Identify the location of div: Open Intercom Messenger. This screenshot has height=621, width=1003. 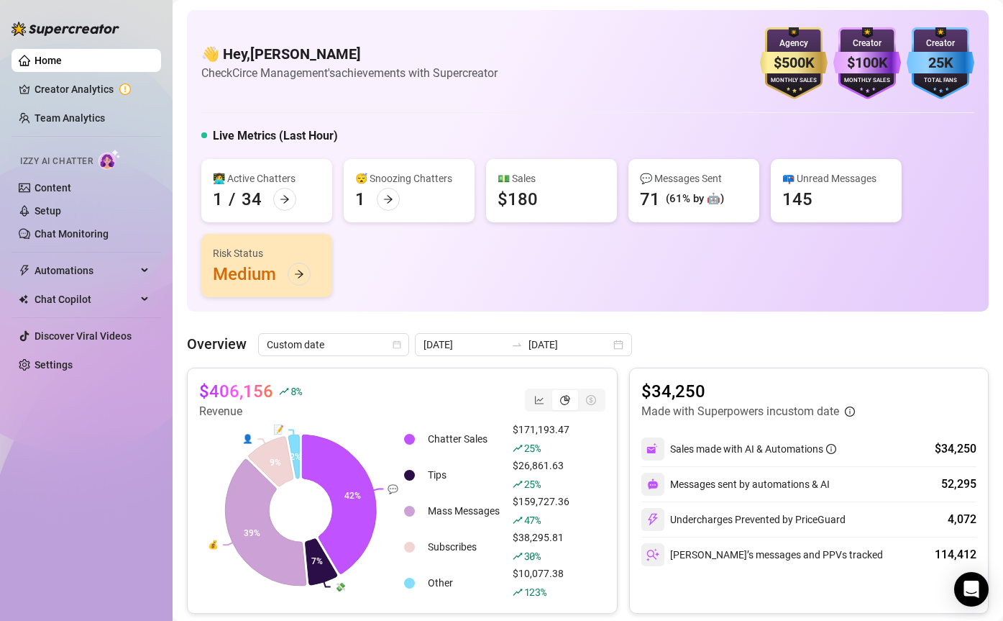
(971, 589).